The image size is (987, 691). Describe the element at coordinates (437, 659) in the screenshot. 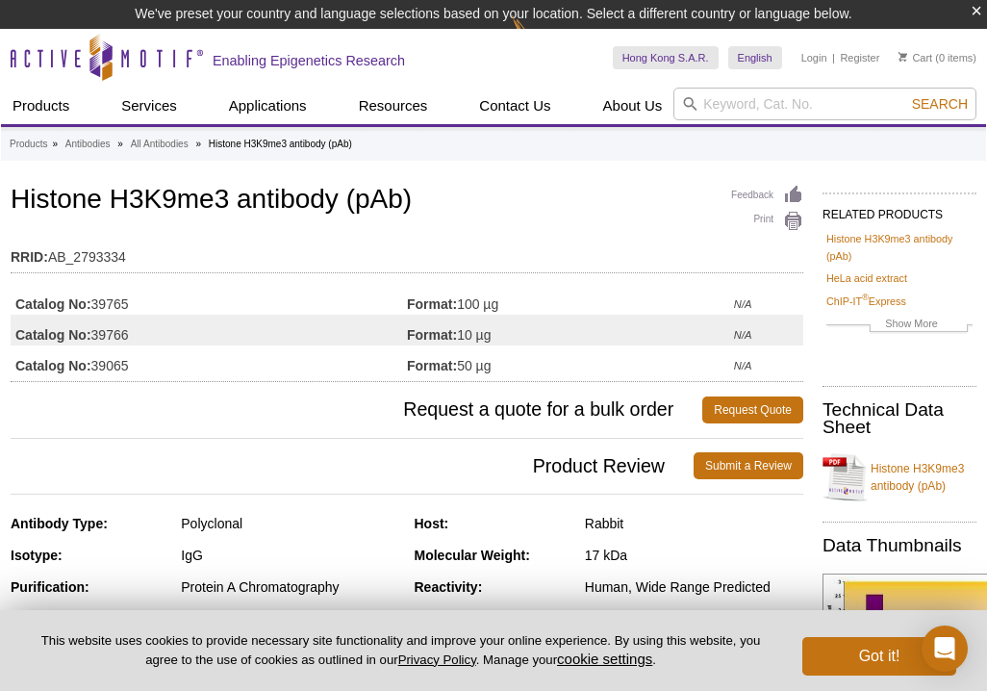

I see `a: Privacy Policy` at that location.